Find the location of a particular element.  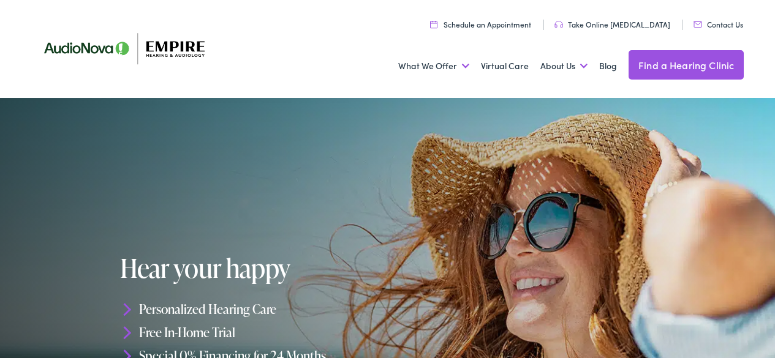

h1: Hear your happy is located at coordinates (255, 268).